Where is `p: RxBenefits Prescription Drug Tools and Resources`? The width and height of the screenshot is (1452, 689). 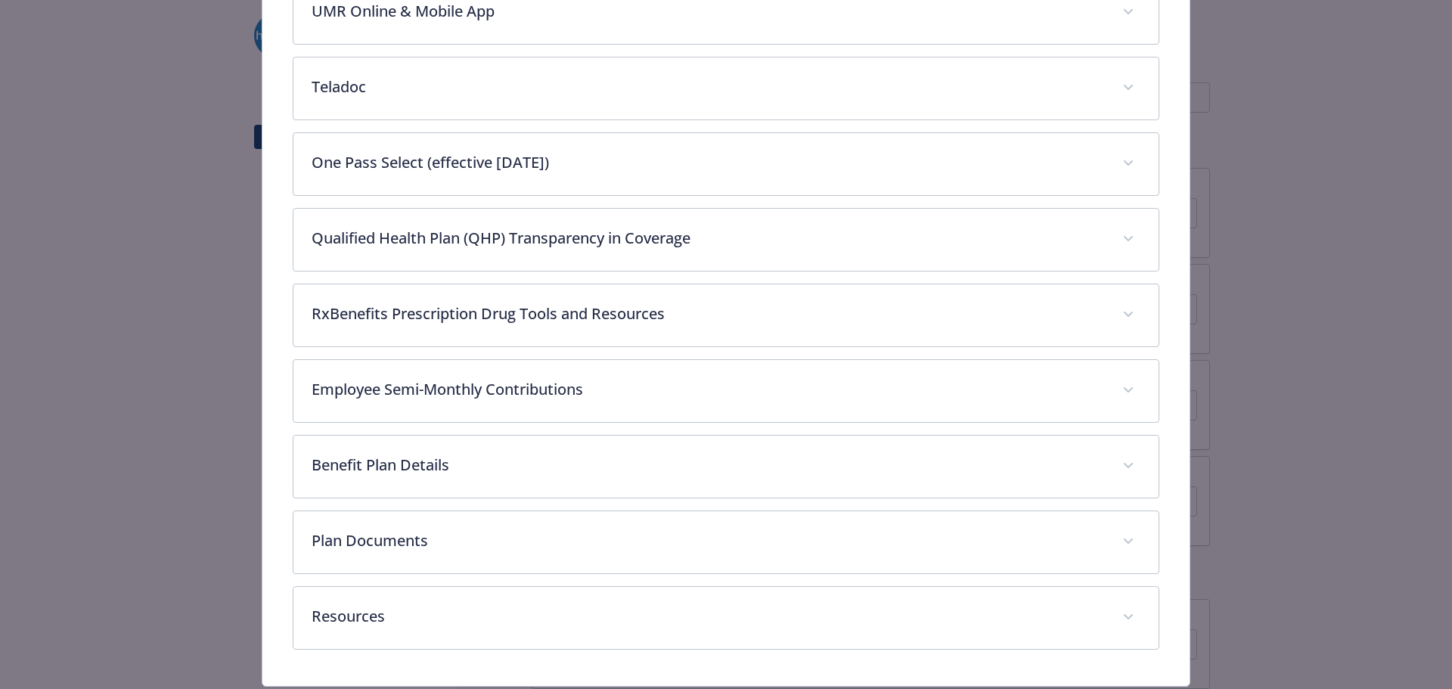 p: RxBenefits Prescription Drug Tools and Resources is located at coordinates (708, 314).